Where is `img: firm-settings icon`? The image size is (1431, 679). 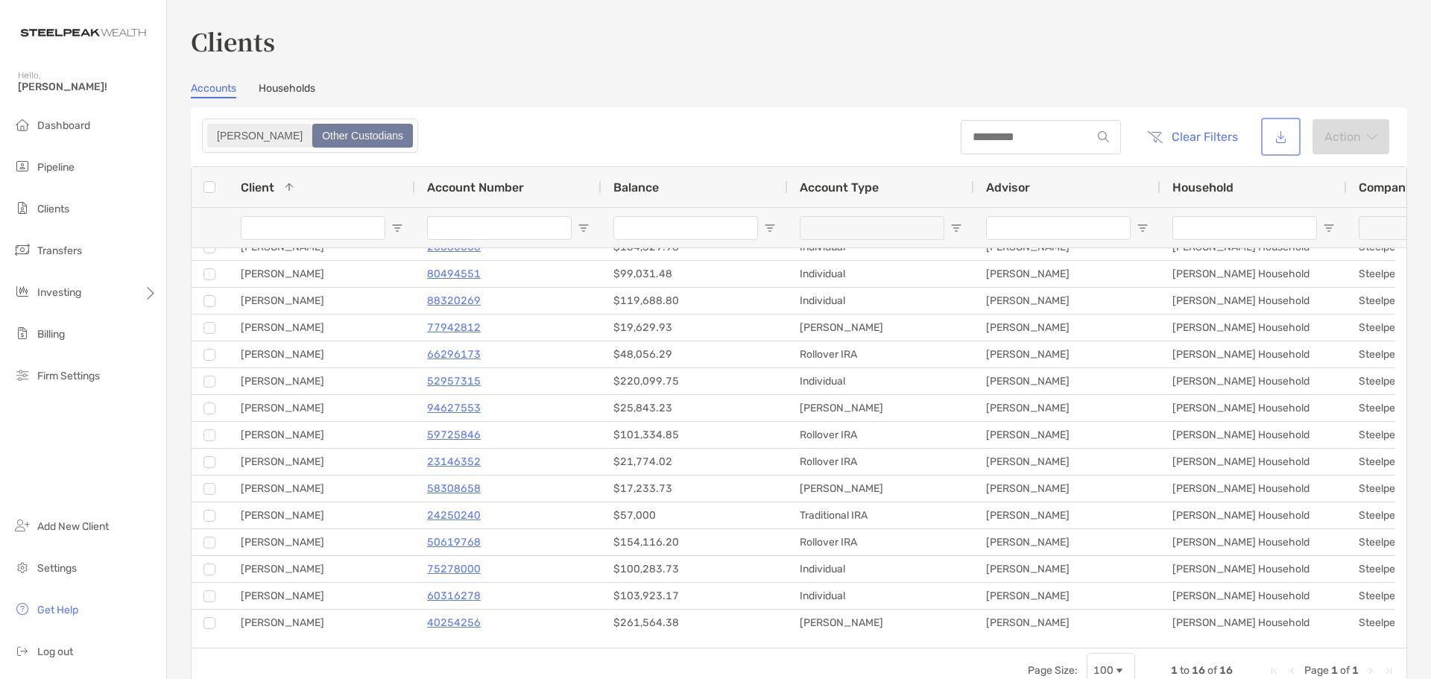 img: firm-settings icon is located at coordinates (22, 375).